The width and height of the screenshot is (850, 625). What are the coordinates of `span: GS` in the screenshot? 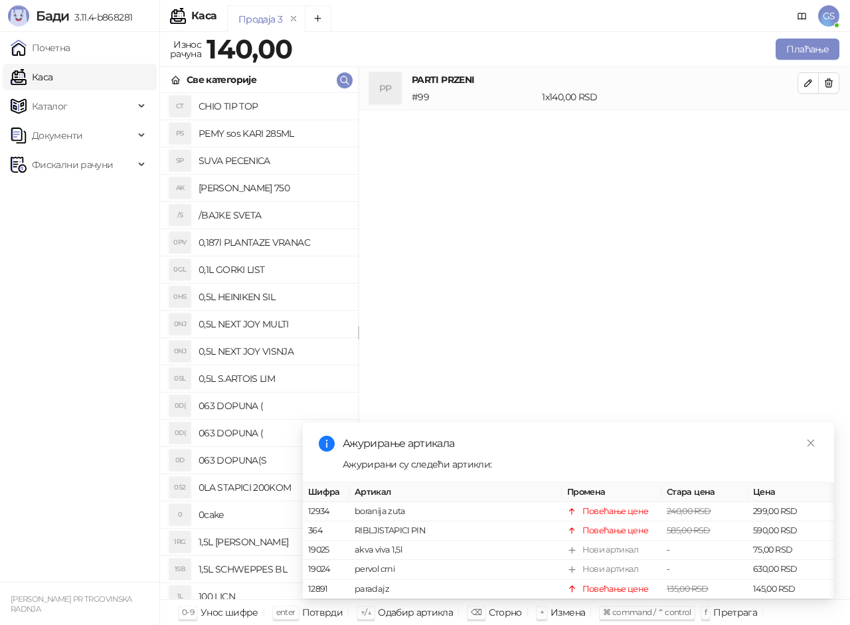 It's located at (829, 16).